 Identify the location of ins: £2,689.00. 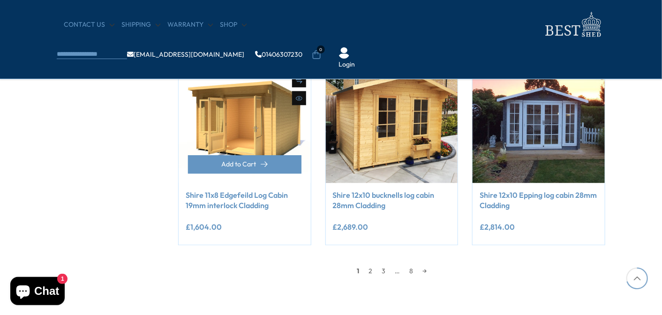
(351, 227).